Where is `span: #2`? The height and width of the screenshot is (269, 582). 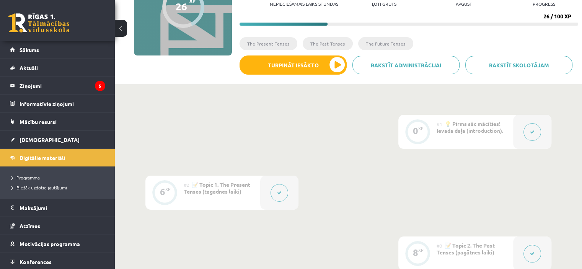
span: #2 is located at coordinates (186, 185).